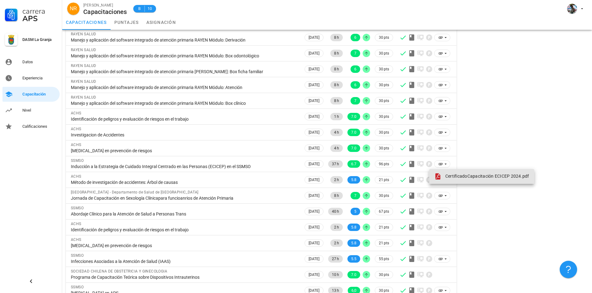  I want to click on div: Infecciones Asociadas a la Atención de Salud (IAAS), so click(184, 262).